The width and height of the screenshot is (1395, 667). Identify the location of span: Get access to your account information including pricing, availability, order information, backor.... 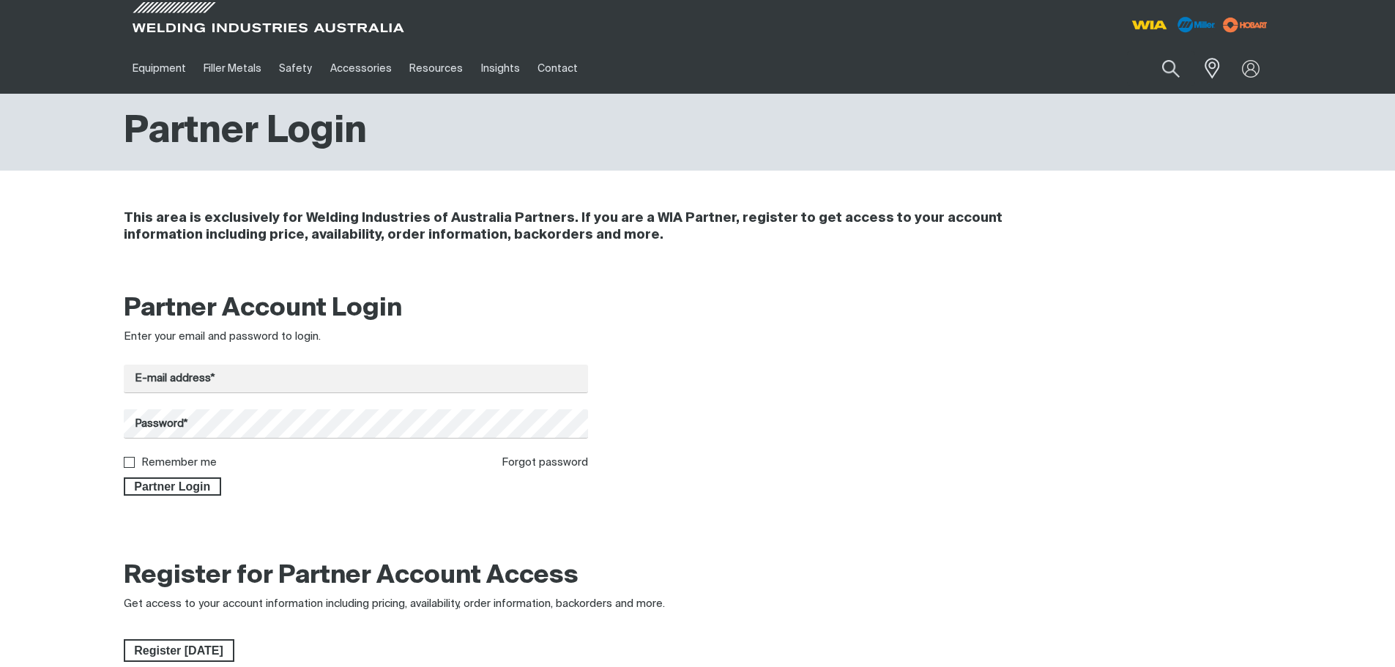
(394, 603).